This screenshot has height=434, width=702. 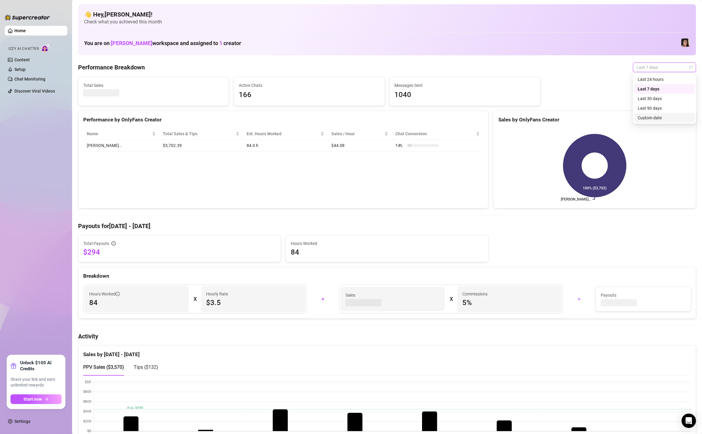 I want to click on a: Settings, so click(x=22, y=421).